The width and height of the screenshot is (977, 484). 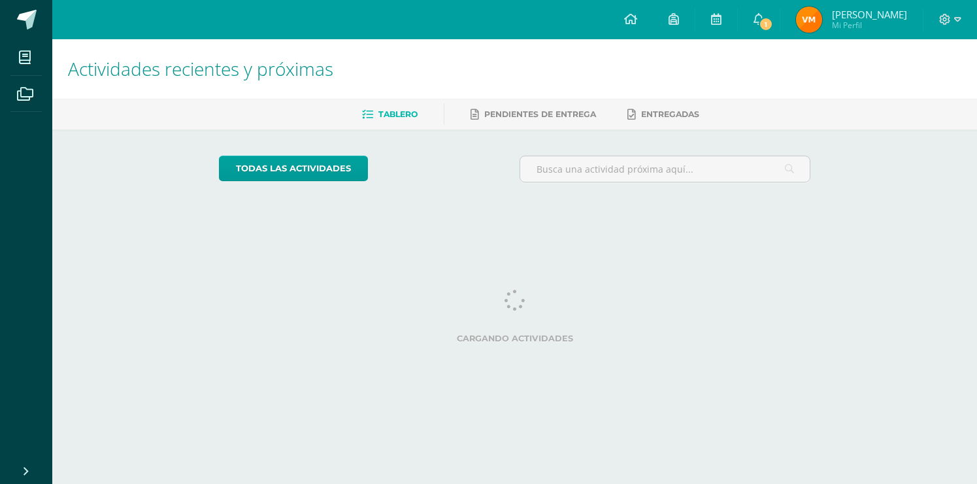 I want to click on span: Mi Perfil, so click(x=869, y=25).